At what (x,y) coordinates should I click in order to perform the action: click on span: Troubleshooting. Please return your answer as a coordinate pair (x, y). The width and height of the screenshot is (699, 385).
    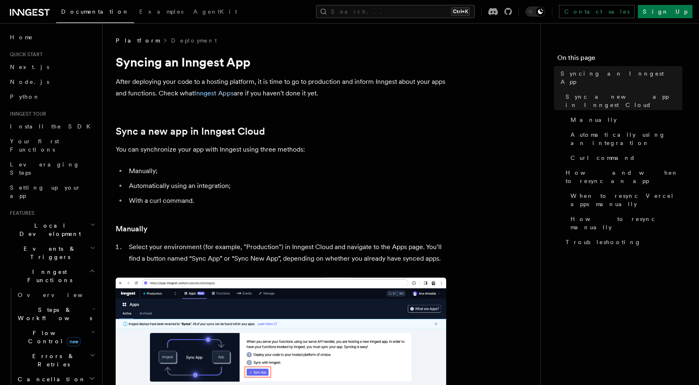
    Looking at the image, I should click on (603, 242).